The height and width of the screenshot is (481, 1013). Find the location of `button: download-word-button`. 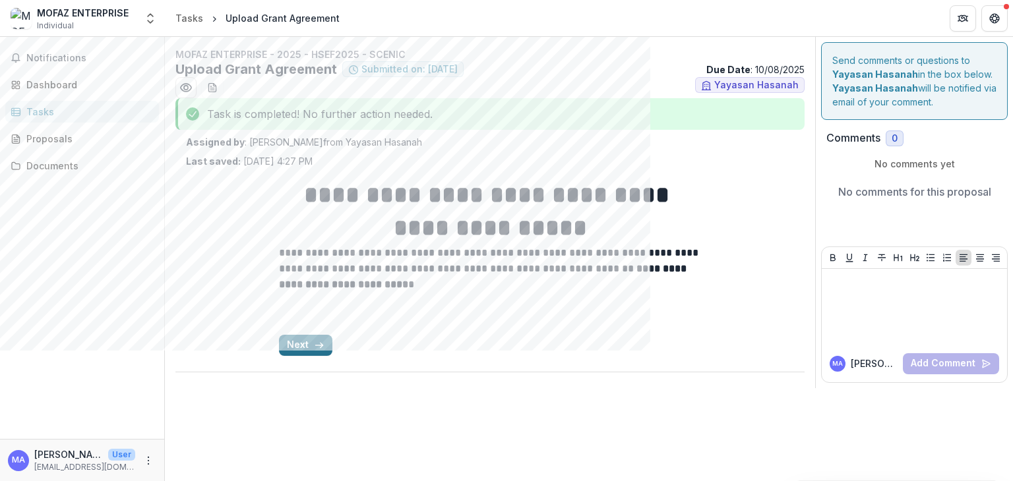

button: download-word-button is located at coordinates (212, 88).